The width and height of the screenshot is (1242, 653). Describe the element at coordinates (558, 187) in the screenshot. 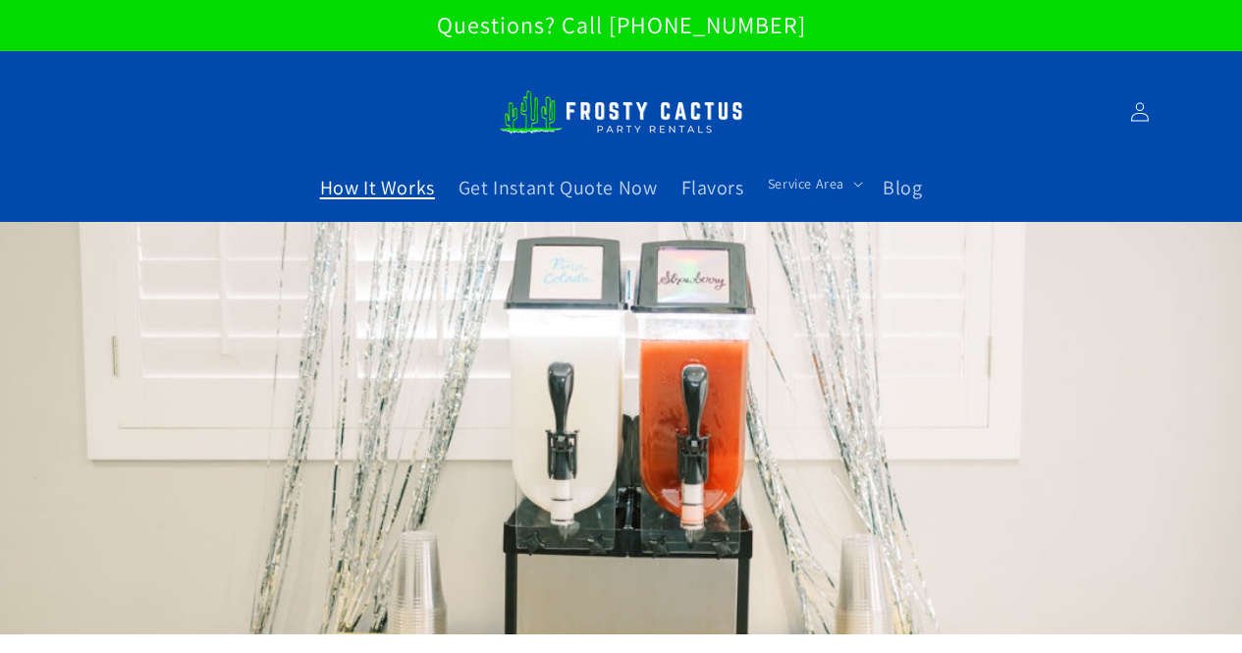

I see `a: Get Instant Quote Now` at that location.